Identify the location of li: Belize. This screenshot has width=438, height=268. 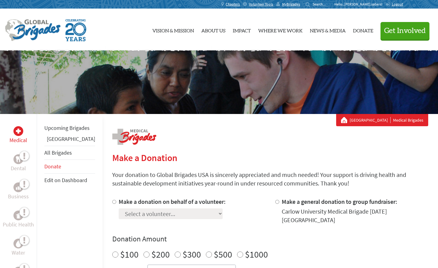
(70, 140).